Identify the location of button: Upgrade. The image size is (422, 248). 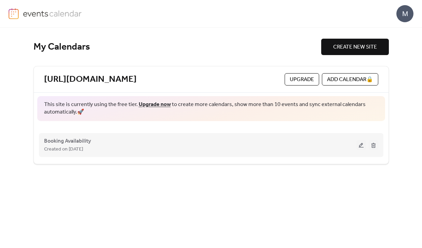
(302, 79).